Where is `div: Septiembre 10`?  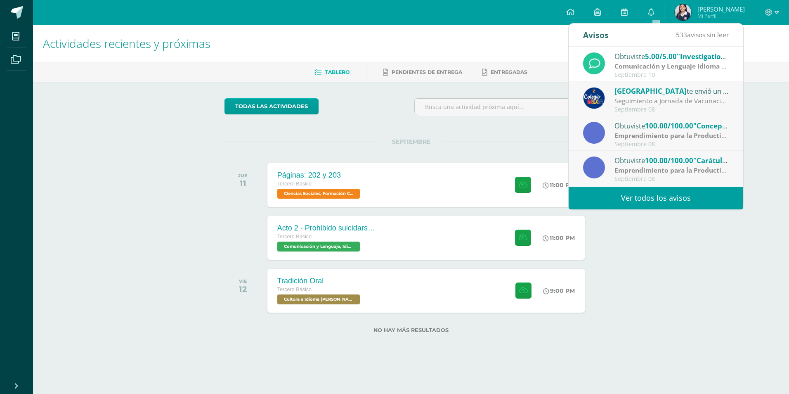 div: Septiembre 10 is located at coordinates (672, 75).